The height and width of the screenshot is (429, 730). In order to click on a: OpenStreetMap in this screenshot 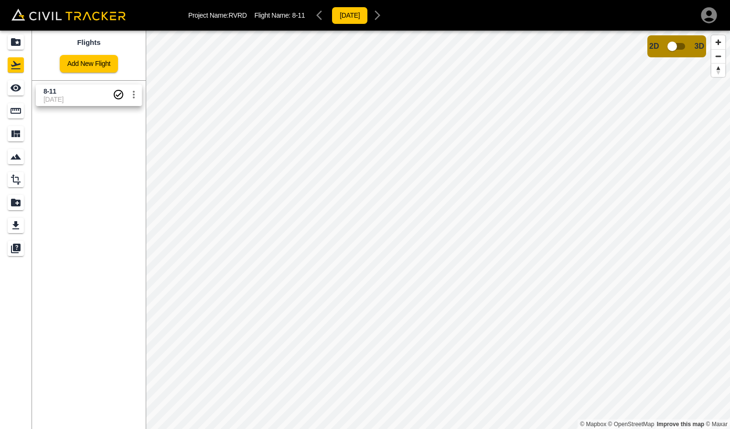, I will do `click(631, 424)`.